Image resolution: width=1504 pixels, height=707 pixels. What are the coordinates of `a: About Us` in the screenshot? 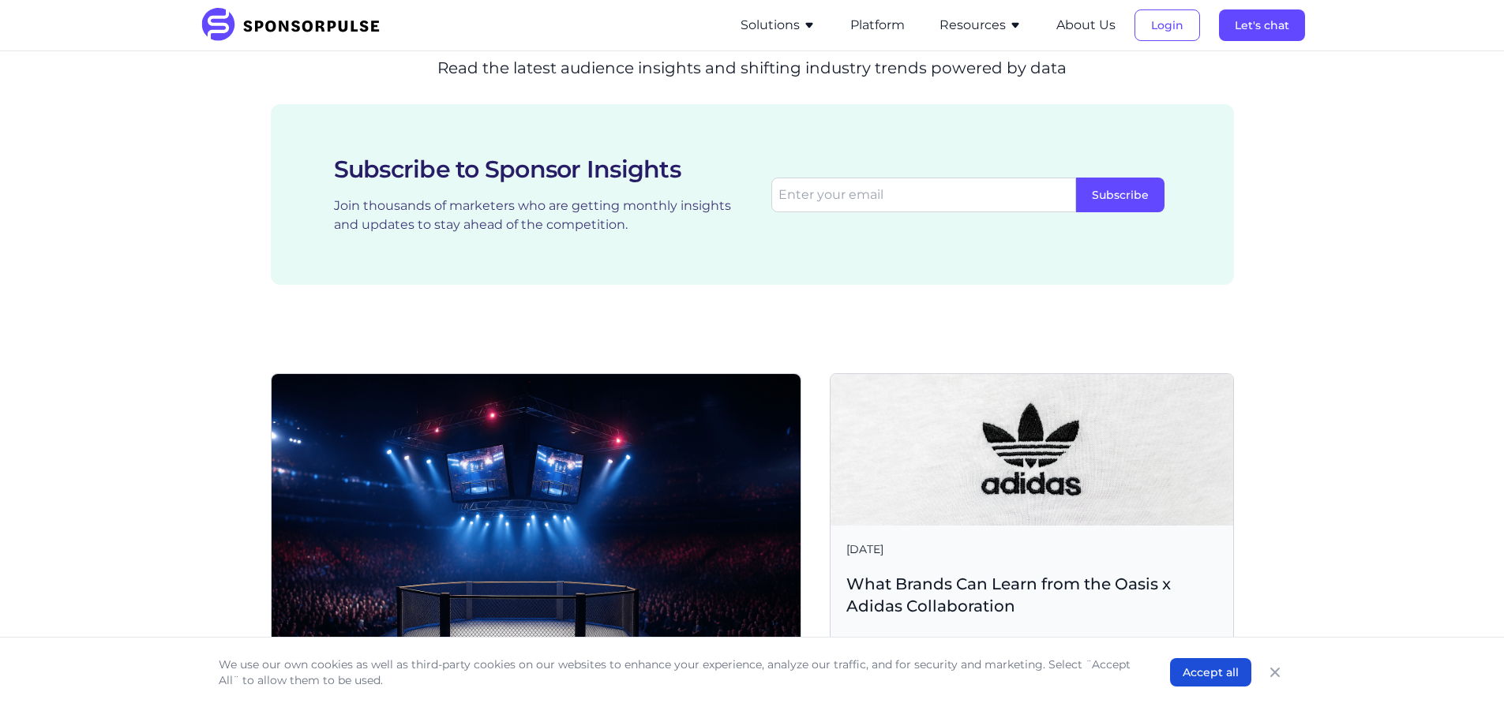 It's located at (1085, 25).